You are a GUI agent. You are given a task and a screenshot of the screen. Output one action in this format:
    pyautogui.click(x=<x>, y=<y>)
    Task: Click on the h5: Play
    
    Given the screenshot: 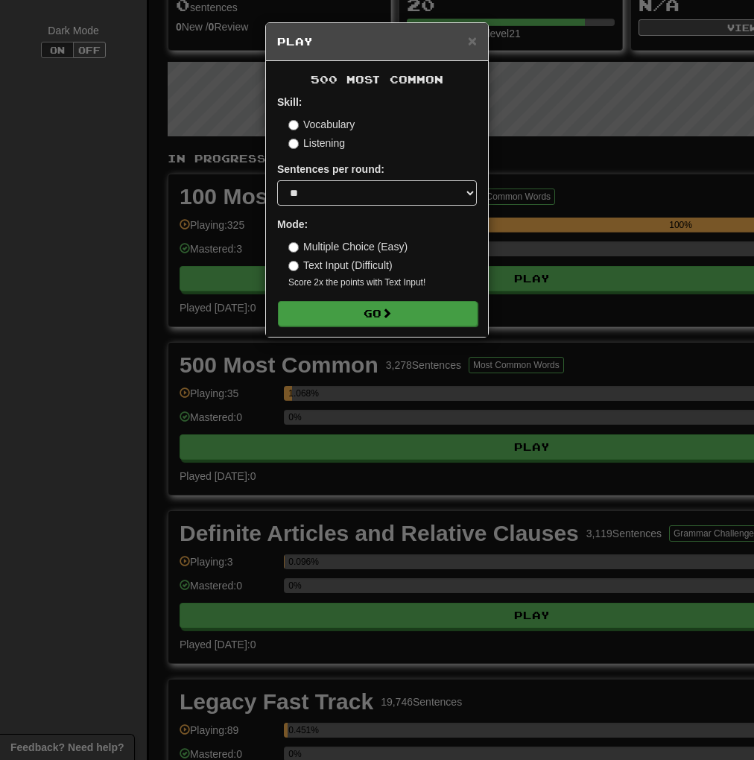 What is the action you would take?
    pyautogui.click(x=377, y=42)
    